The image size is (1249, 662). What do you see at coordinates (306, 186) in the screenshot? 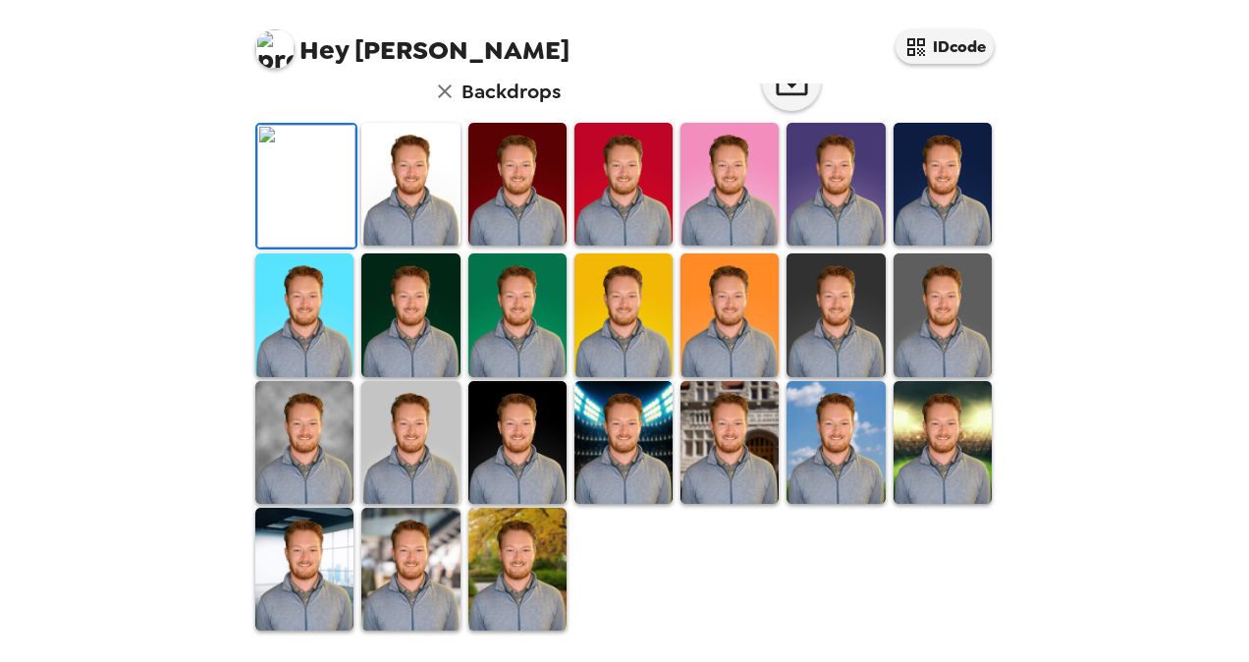
I see `img: Original` at bounding box center [306, 186].